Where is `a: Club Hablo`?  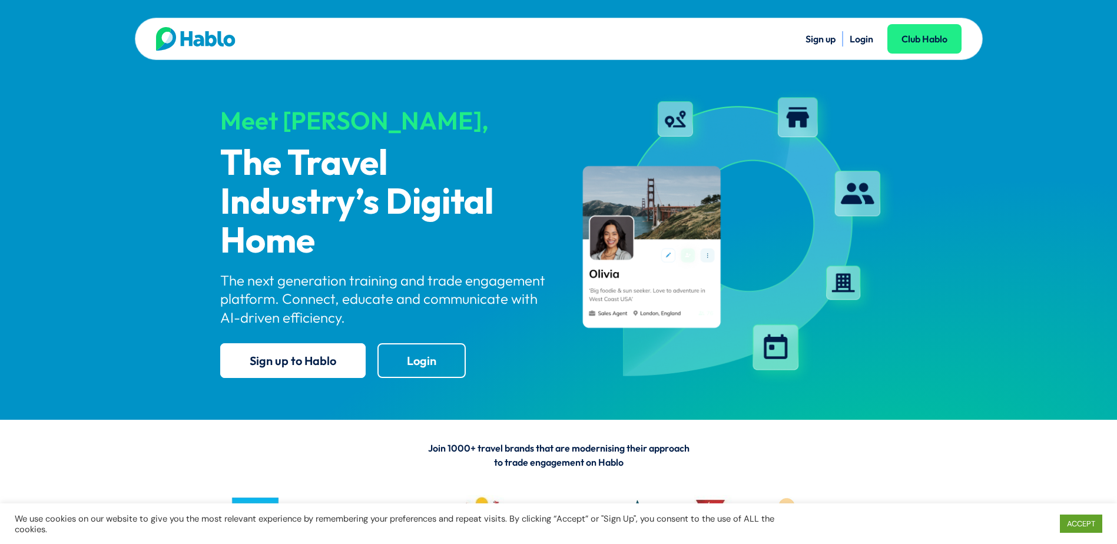
a: Club Hablo is located at coordinates (924, 39).